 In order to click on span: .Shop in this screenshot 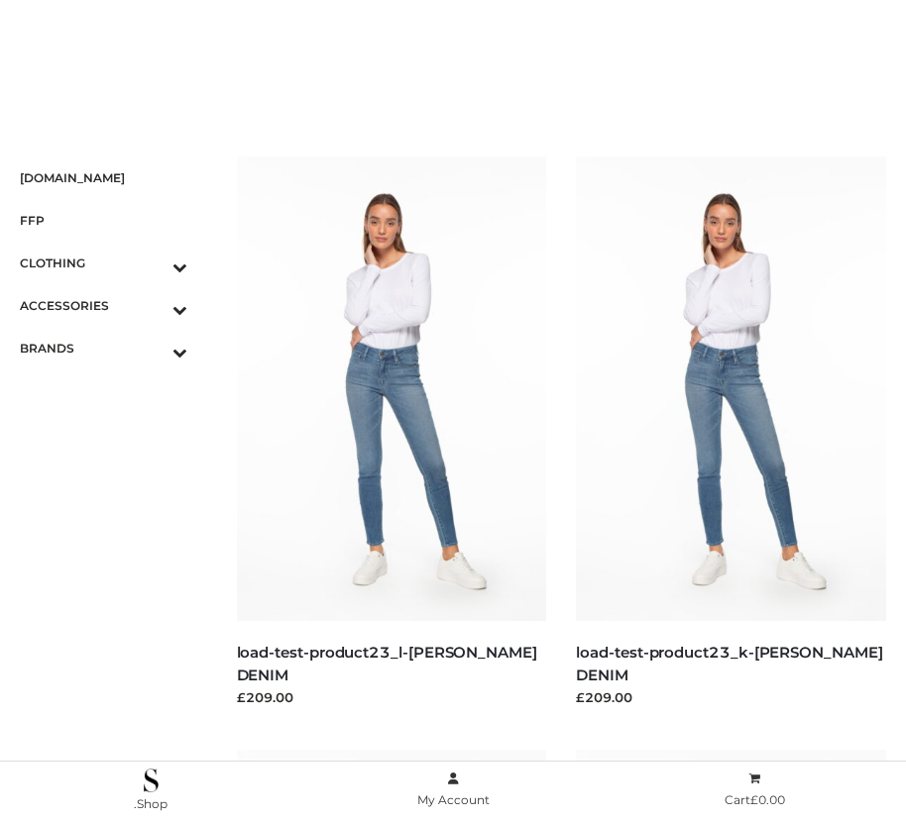, I will do `click(151, 804)`.